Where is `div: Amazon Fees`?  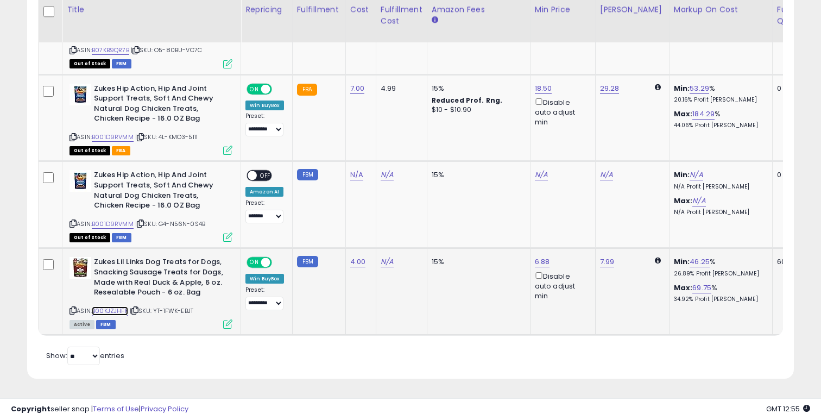
div: Amazon Fees is located at coordinates (478, 9).